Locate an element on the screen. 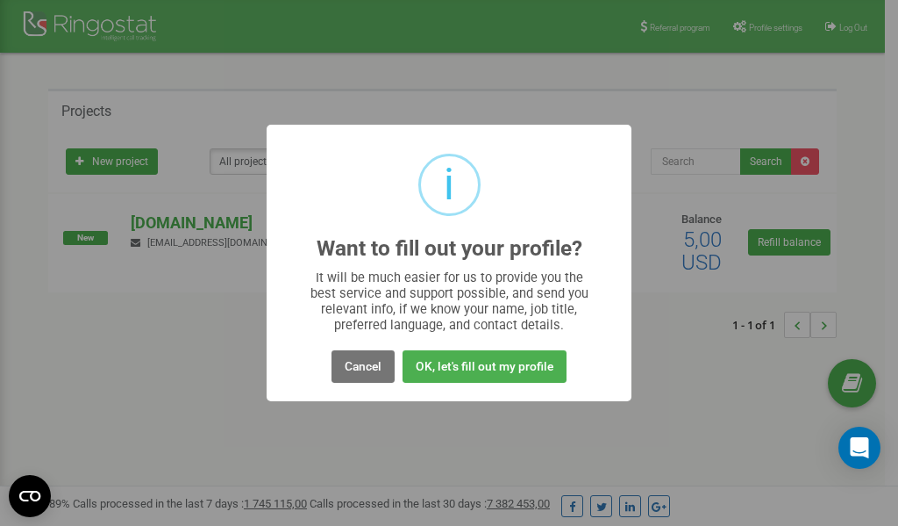  div: Open Intercom Messenger is located at coordinates (860, 447).